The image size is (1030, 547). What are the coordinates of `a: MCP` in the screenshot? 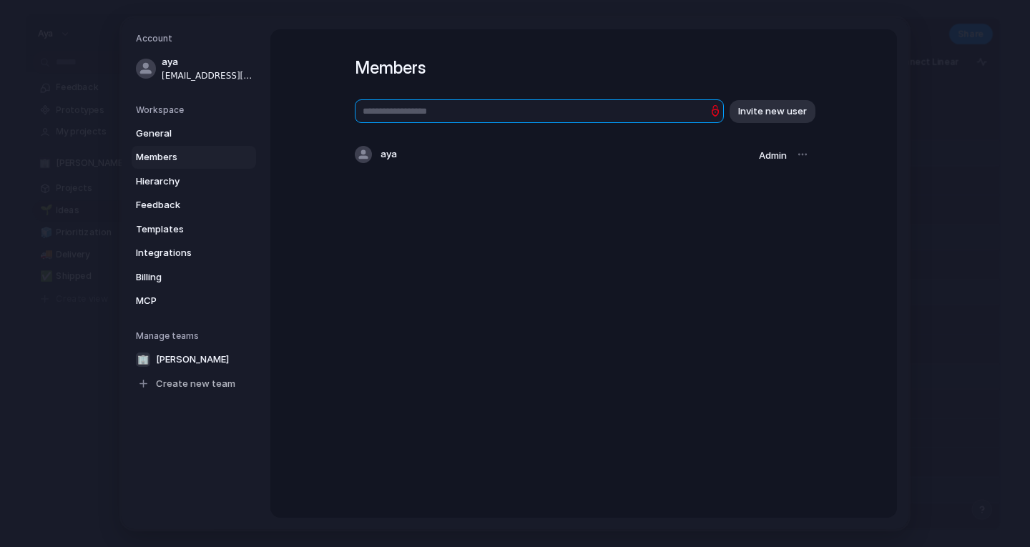 It's located at (194, 301).